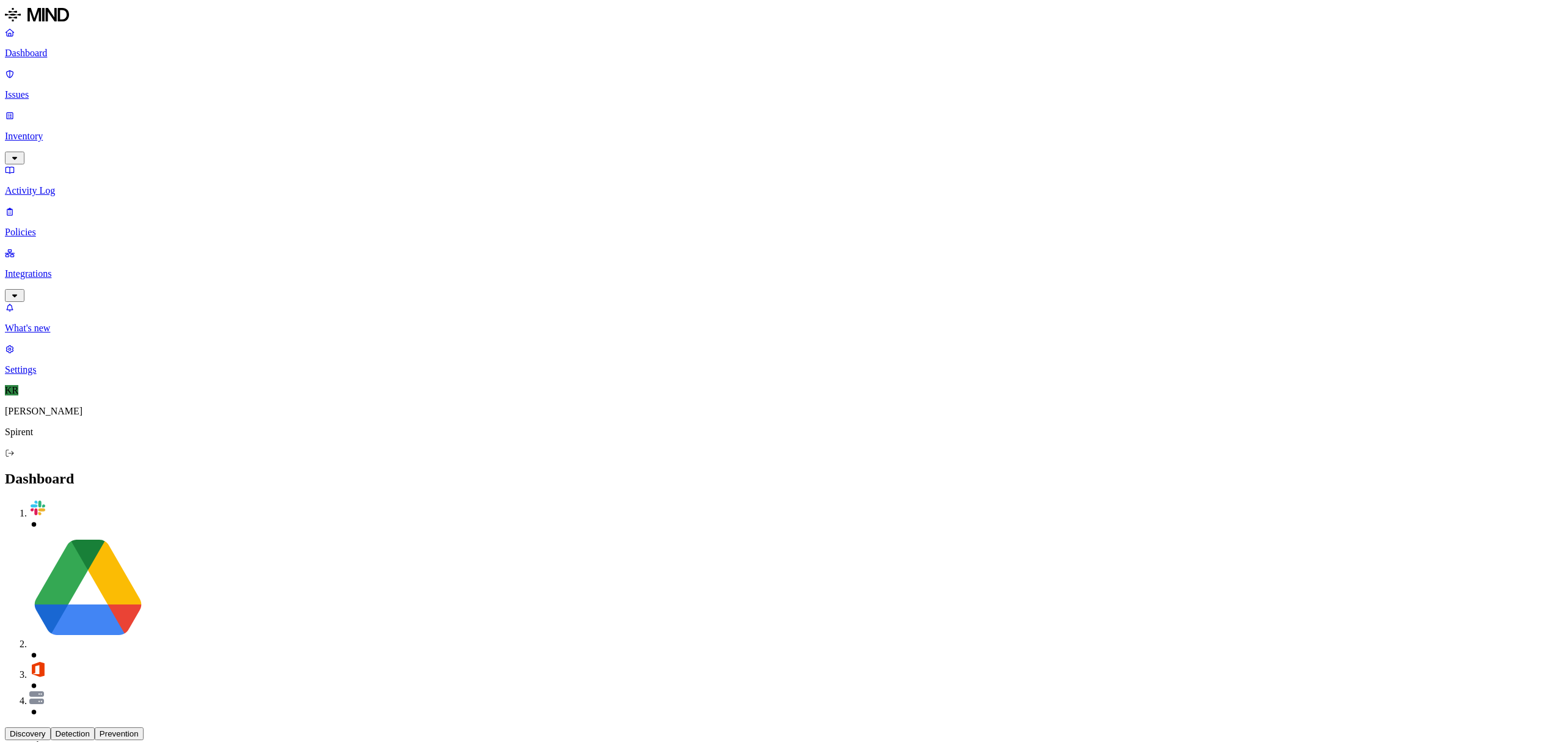 The width and height of the screenshot is (1564, 742). What do you see at coordinates (782, 53) in the screenshot?
I see `p: Dashboard` at bounding box center [782, 53].